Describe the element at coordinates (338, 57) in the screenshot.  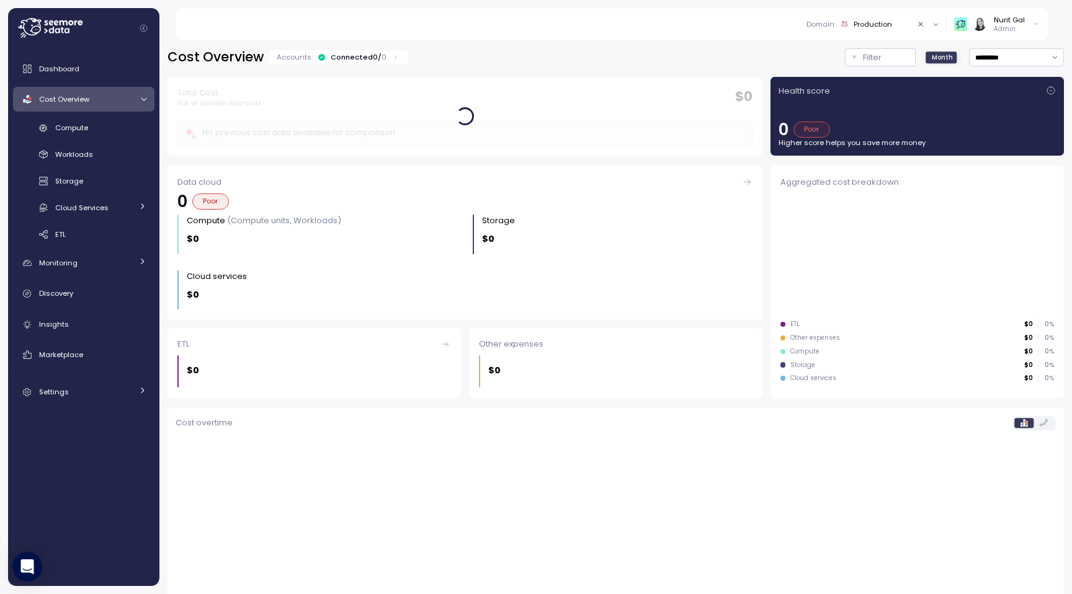
I see `div: Accounts:Connected0/0` at that location.